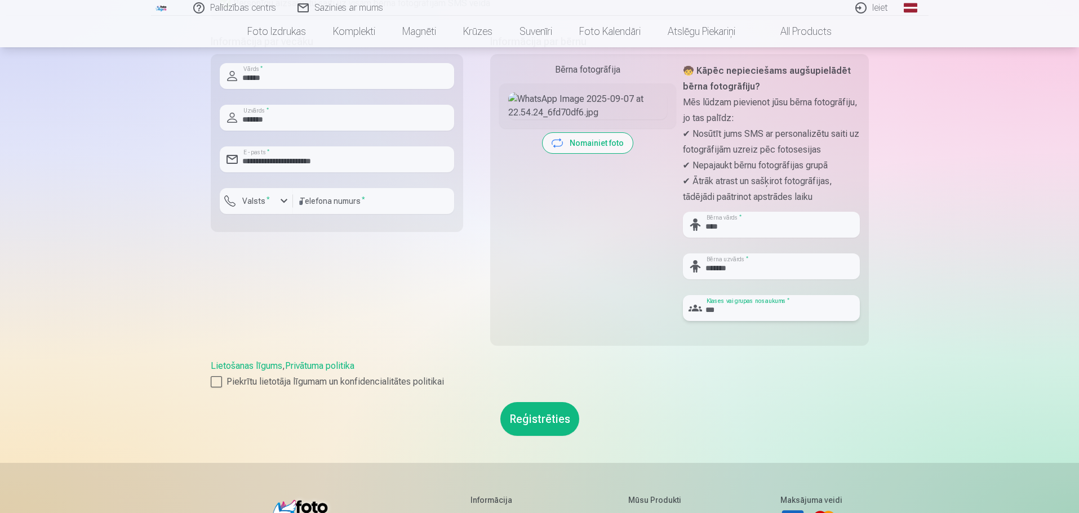 The width and height of the screenshot is (1079, 513). I want to click on p: ✔ Ātrāk atrast un sašķirot fotogrāfijas, tādējādi paātrinot apstrādes laiku, so click(771, 189).